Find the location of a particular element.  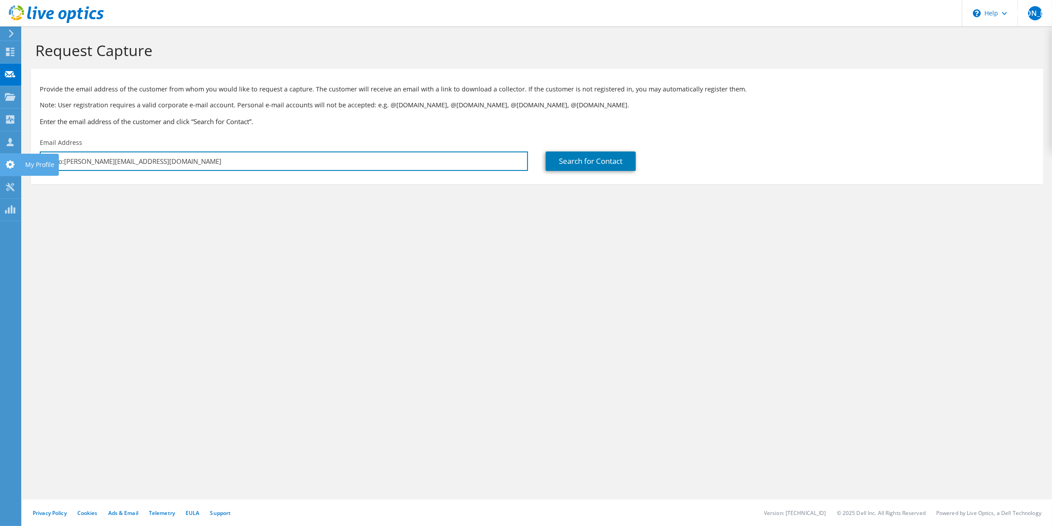

p: Note: User registration requires a valid corporate e-mail account. Personal e-mail accounts will ... is located at coordinates (537, 105).